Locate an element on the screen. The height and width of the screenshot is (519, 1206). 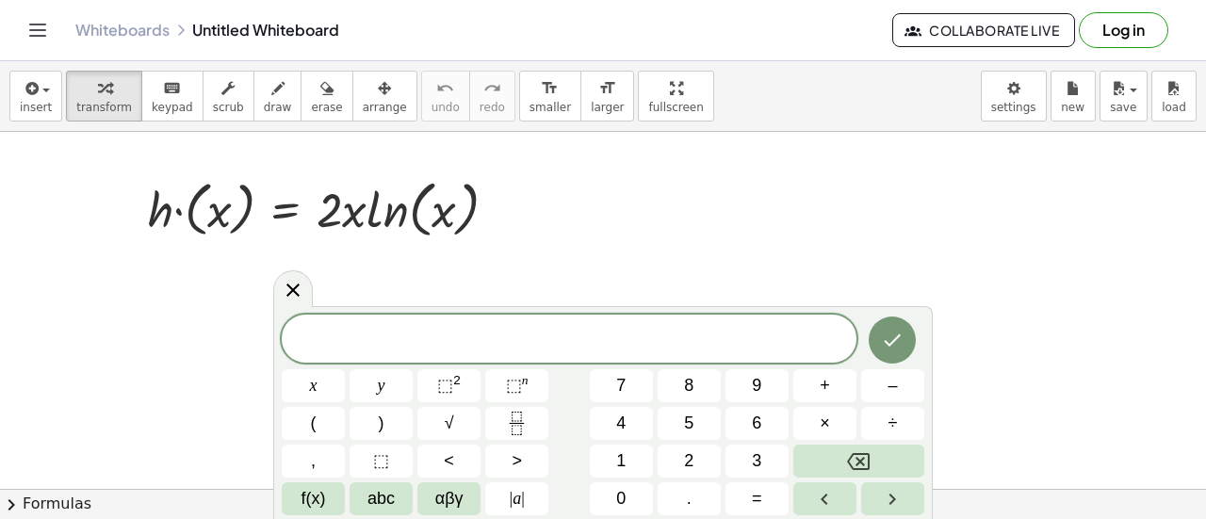
button: Square root is located at coordinates (448, 423).